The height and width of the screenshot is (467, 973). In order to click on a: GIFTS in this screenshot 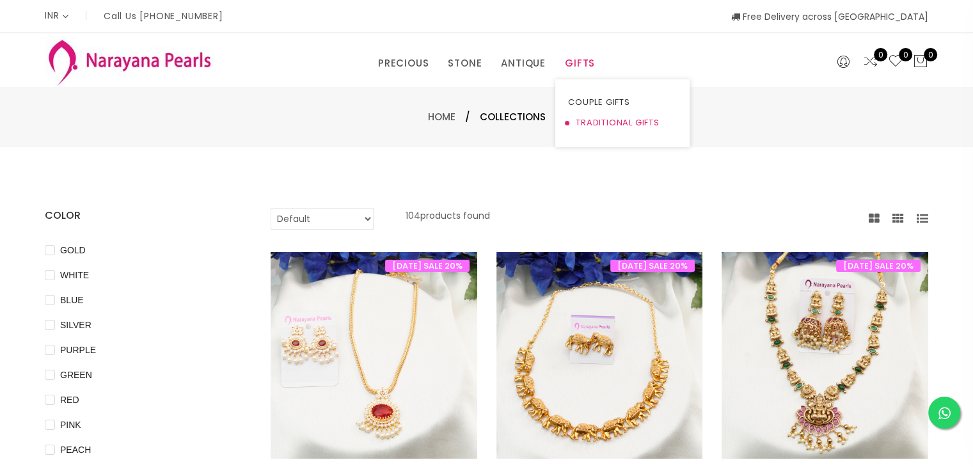, I will do `click(579, 63)`.